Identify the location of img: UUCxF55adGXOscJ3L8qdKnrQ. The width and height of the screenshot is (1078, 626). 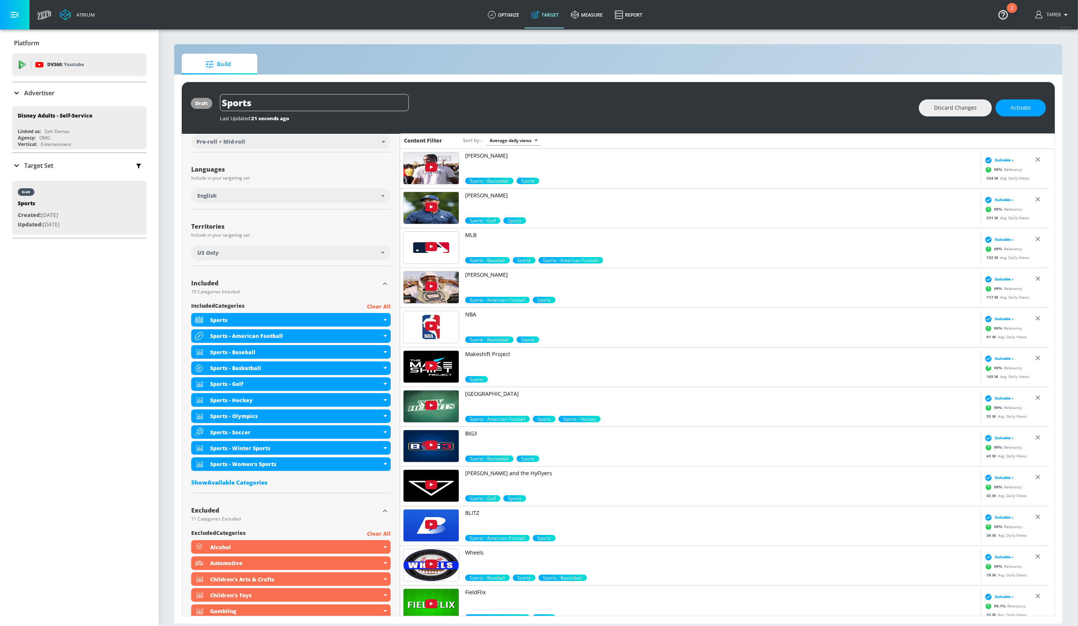
(431, 208).